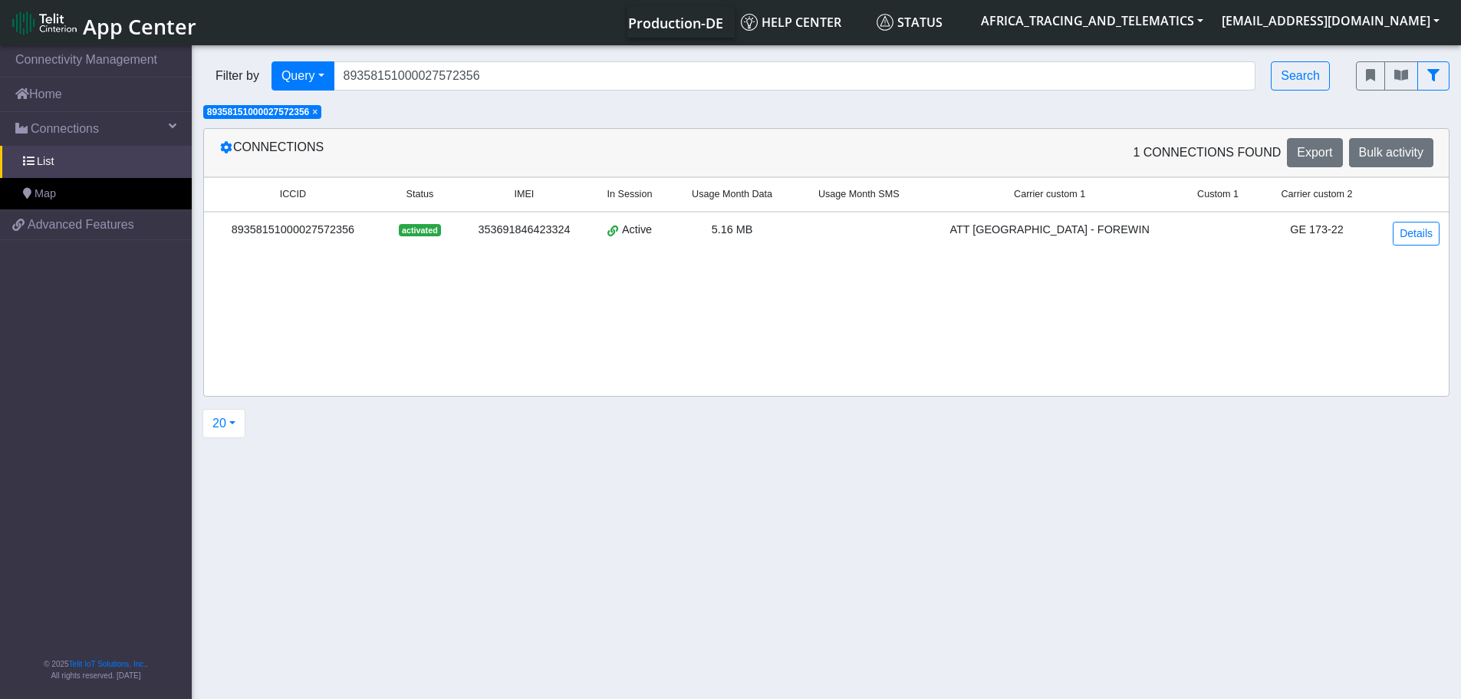 Image resolution: width=1461 pixels, height=699 pixels. What do you see at coordinates (303, 76) in the screenshot?
I see `button: Query` at bounding box center [303, 76].